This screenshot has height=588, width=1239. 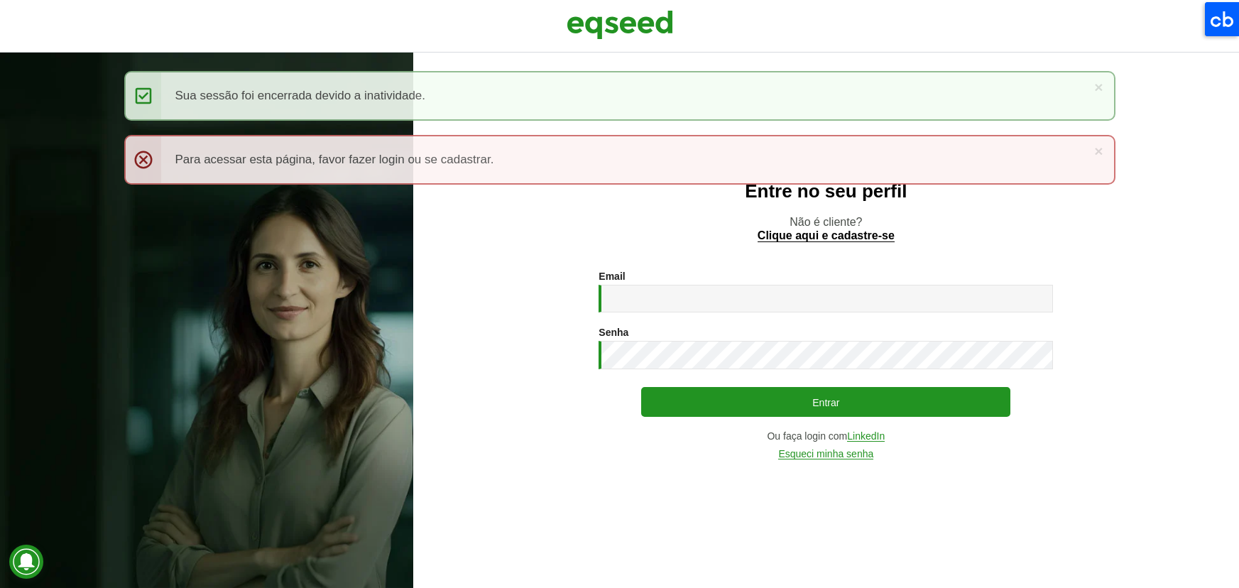 What do you see at coordinates (826, 402) in the screenshot?
I see `button: Entrar` at bounding box center [826, 402].